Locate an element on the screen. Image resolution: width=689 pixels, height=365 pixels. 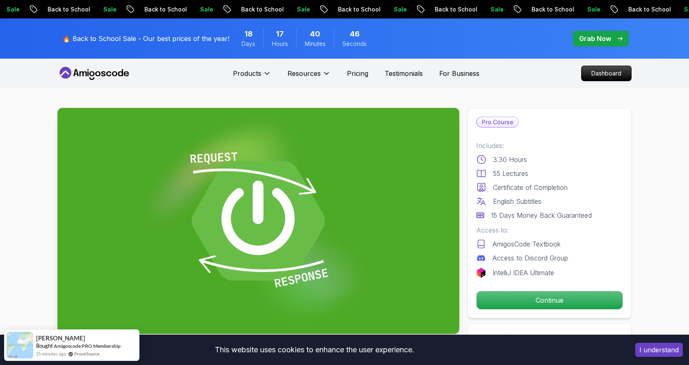
a: ProveSource is located at coordinates (87, 354).